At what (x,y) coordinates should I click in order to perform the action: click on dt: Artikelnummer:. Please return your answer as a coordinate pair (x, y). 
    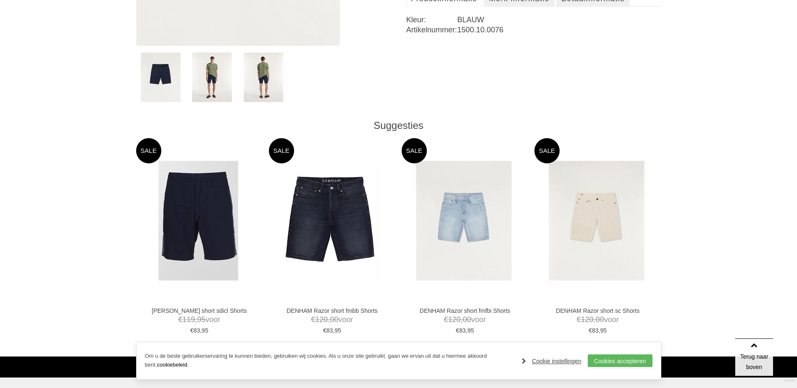
    Looking at the image, I should click on (431, 30).